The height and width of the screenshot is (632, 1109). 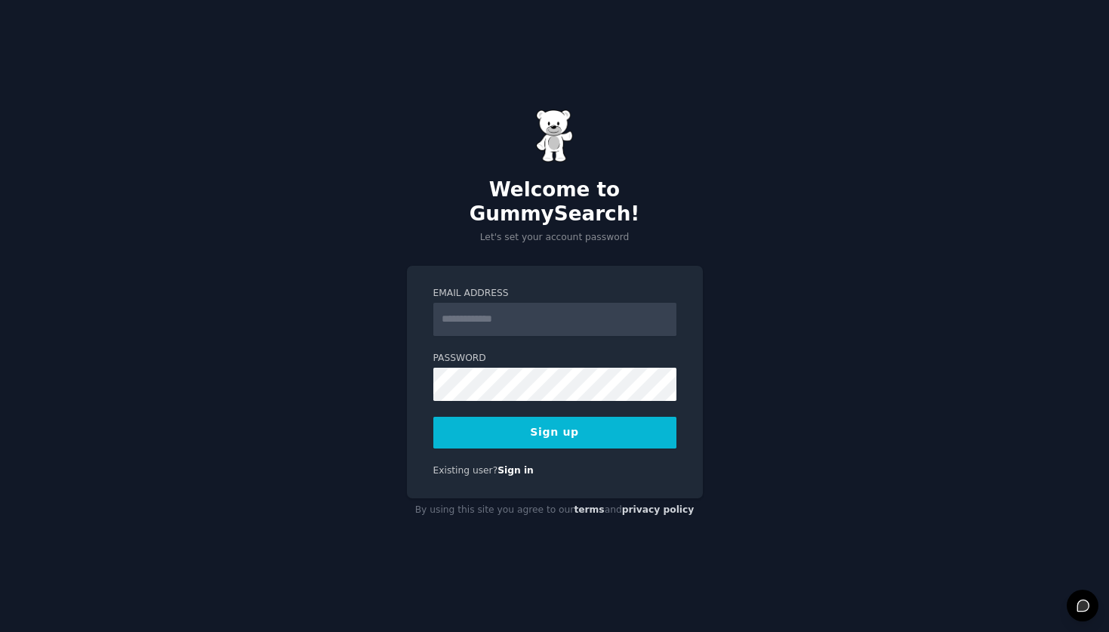 I want to click on img: Gummy Bear, so click(x=555, y=136).